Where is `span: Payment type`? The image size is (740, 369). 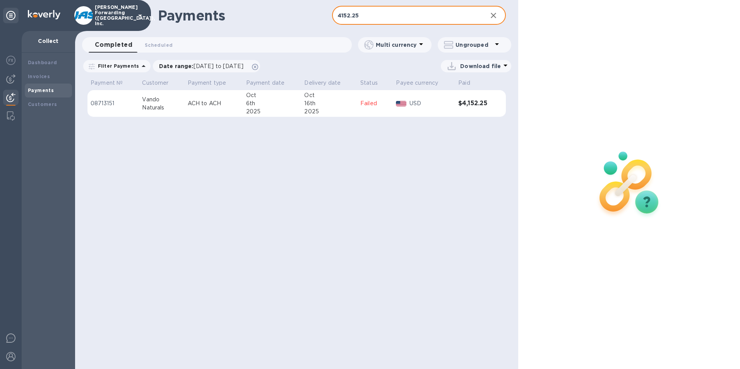 span: Payment type is located at coordinates (212, 83).